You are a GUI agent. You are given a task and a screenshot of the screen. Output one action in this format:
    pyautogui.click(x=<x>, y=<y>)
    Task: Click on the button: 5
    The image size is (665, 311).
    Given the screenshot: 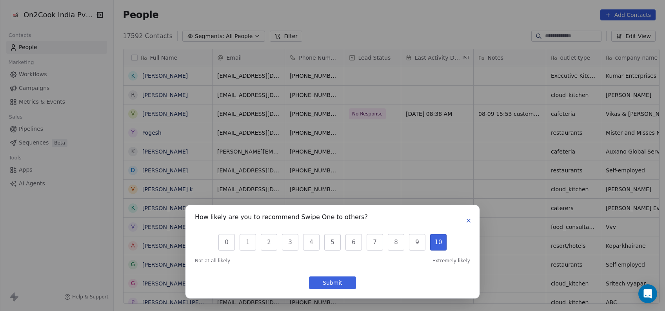 What is the action you would take?
    pyautogui.click(x=333, y=242)
    